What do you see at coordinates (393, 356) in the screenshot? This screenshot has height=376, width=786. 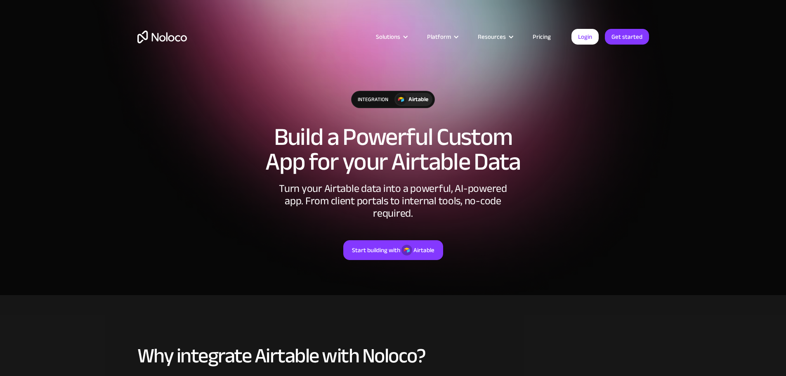 I see `h2: Why integrate Airtable with Noloco?` at bounding box center [393, 356].